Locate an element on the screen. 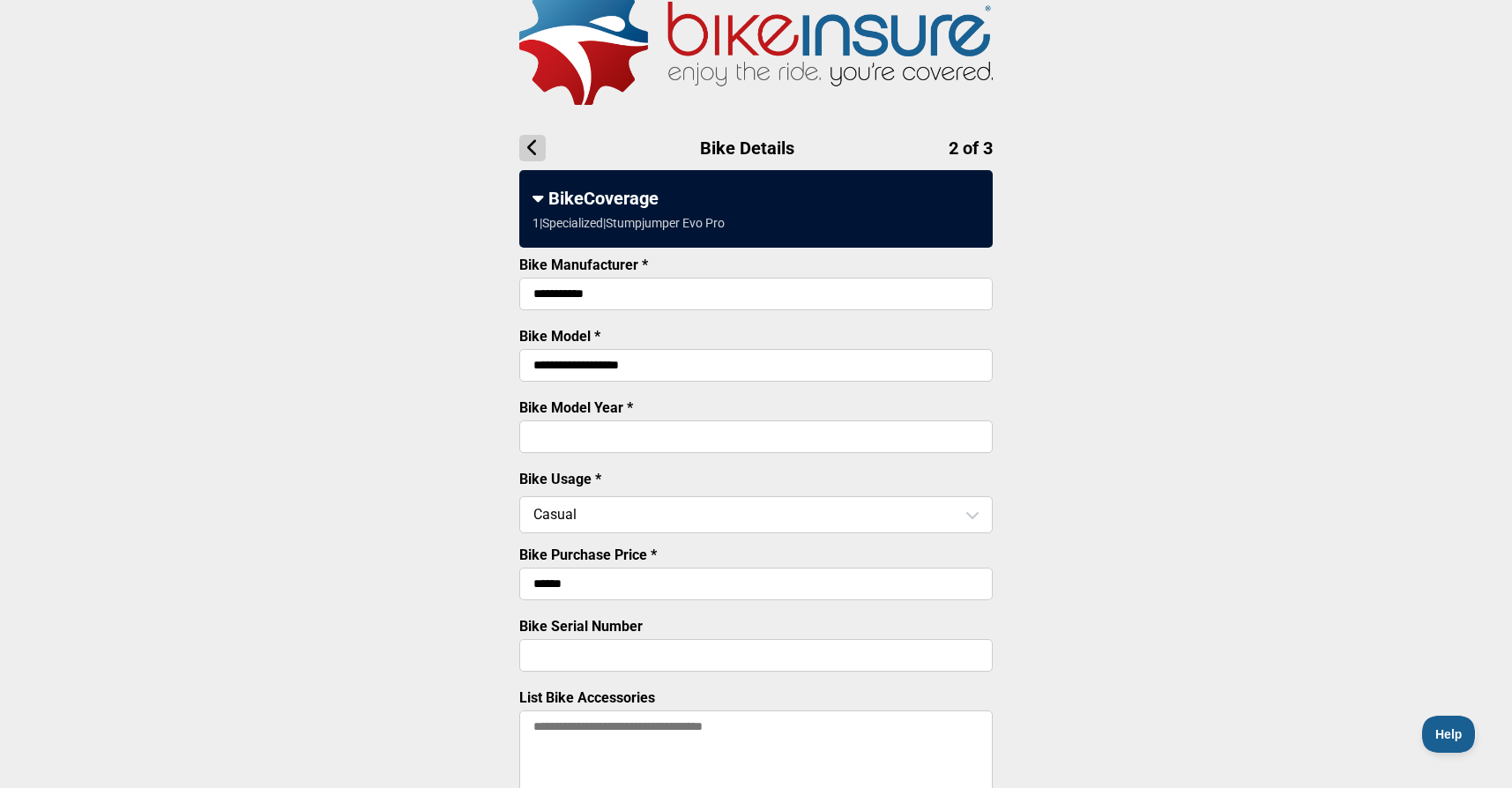 The height and width of the screenshot is (788, 1512). label: Bike Model Year * is located at coordinates (575, 407).